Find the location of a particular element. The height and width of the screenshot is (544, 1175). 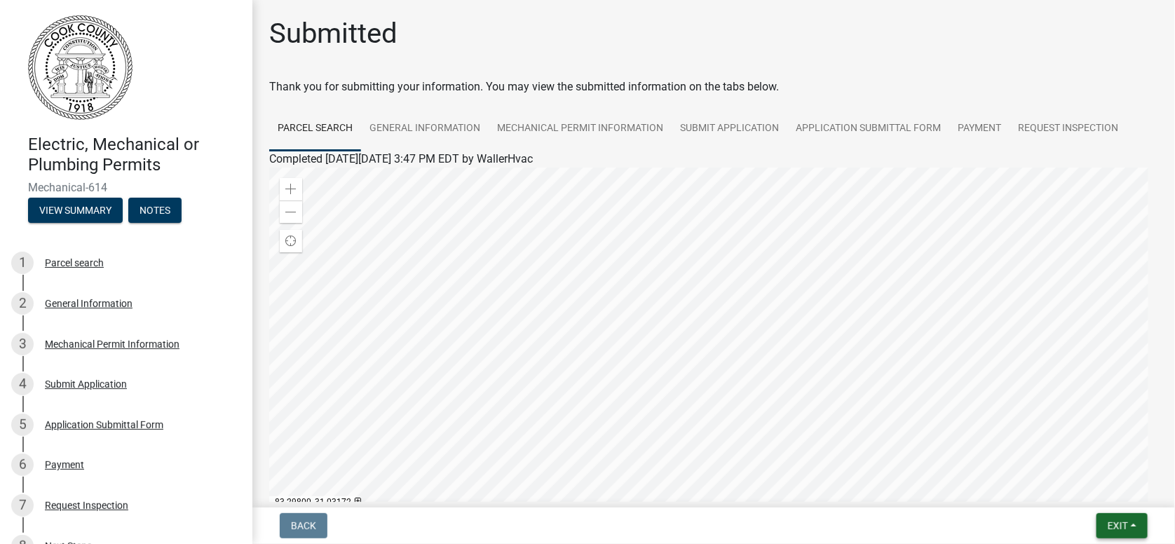

div: 5 is located at coordinates (22, 425).